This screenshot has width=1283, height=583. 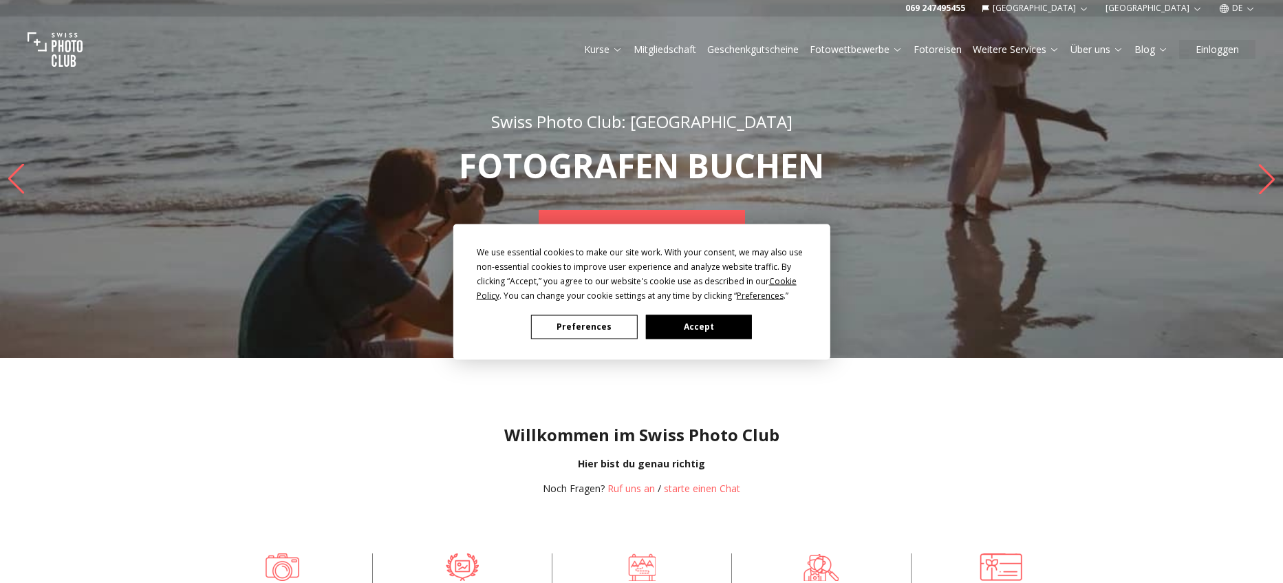 What do you see at coordinates (760, 294) in the screenshot?
I see `span: Preferences` at bounding box center [760, 294].